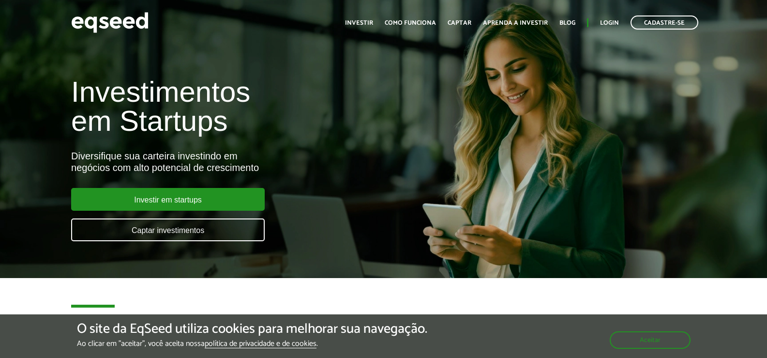 Image resolution: width=767 pixels, height=358 pixels. What do you see at coordinates (252, 329) in the screenshot?
I see `h5: O site da EqSeed utiliza cookies para melhorar sua navegação.` at bounding box center [252, 329].